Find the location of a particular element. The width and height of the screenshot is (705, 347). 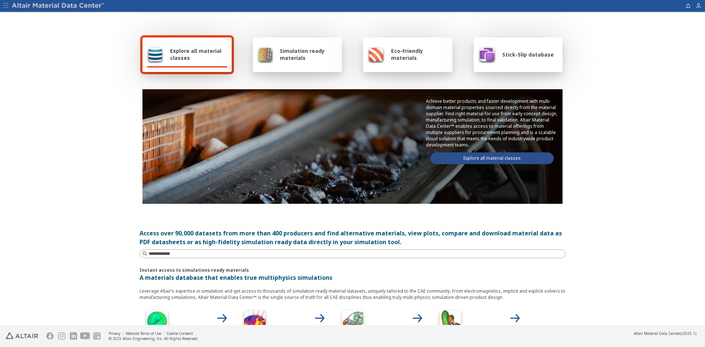

span: Explore all material classes is located at coordinates (199, 54).